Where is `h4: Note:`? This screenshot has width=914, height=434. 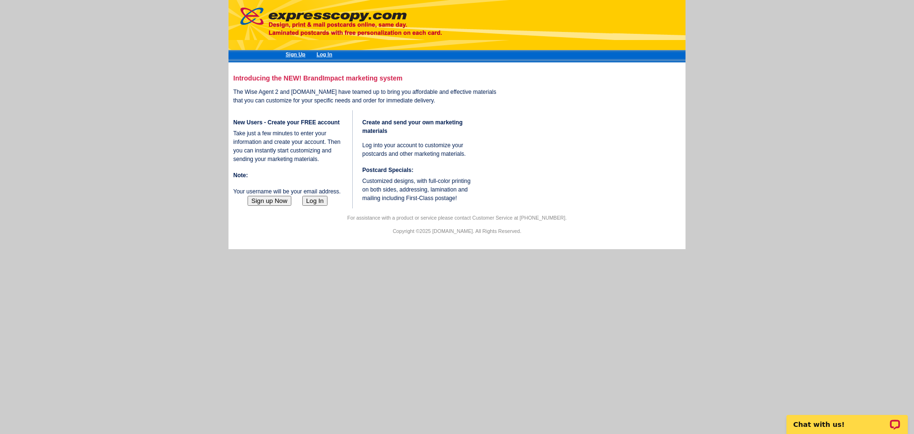 h4: Note: is located at coordinates (290, 175).